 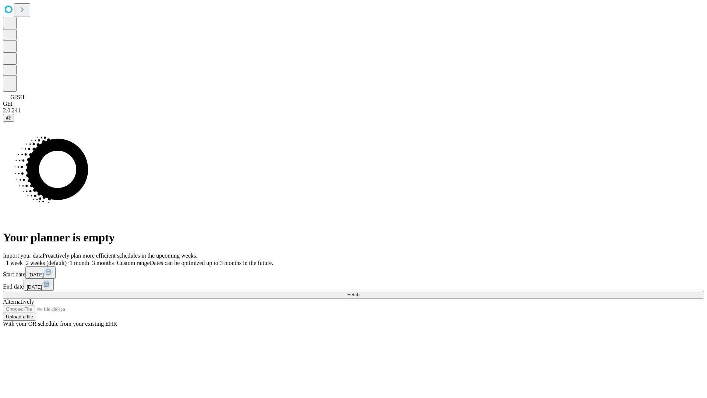 What do you see at coordinates (17, 97) in the screenshot?
I see `span: GJSH` at bounding box center [17, 97].